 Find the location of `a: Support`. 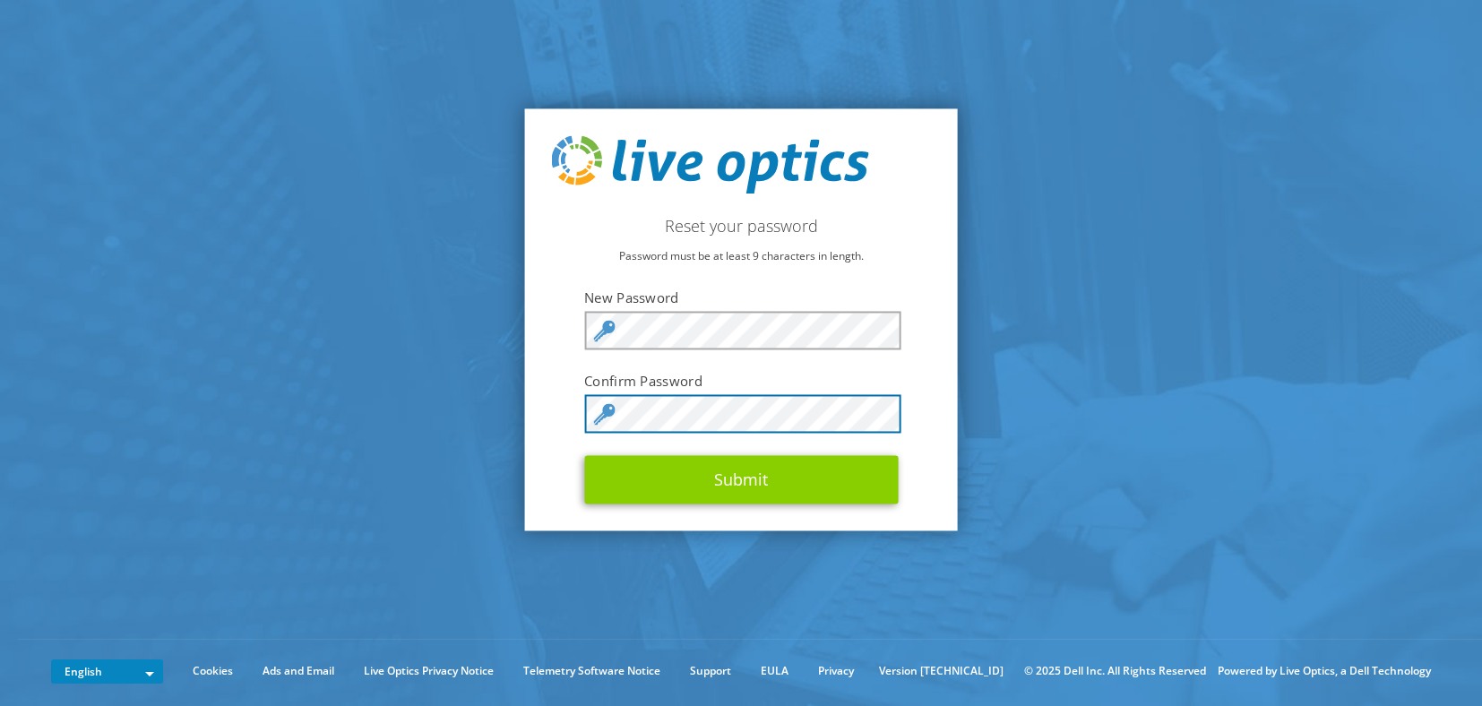

a: Support is located at coordinates (710, 671).